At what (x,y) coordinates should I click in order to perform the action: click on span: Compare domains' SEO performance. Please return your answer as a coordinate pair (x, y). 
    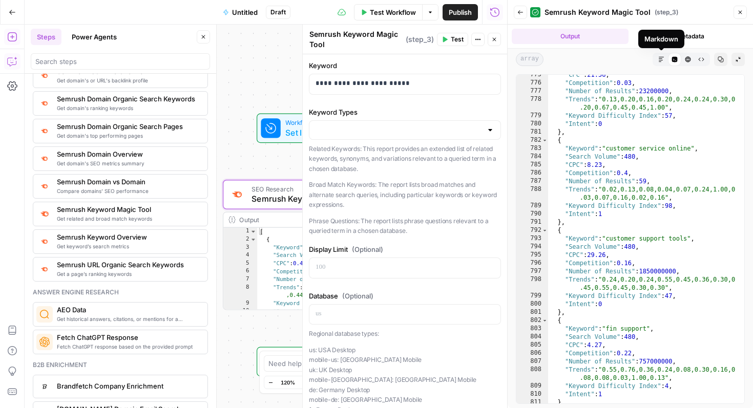
    Looking at the image, I should click on (128, 191).